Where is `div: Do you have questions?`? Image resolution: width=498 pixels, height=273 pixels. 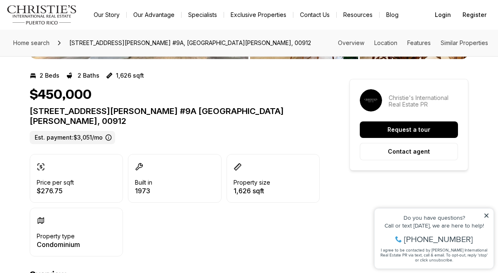
div: Do you have questions? is located at coordinates (64, 21).